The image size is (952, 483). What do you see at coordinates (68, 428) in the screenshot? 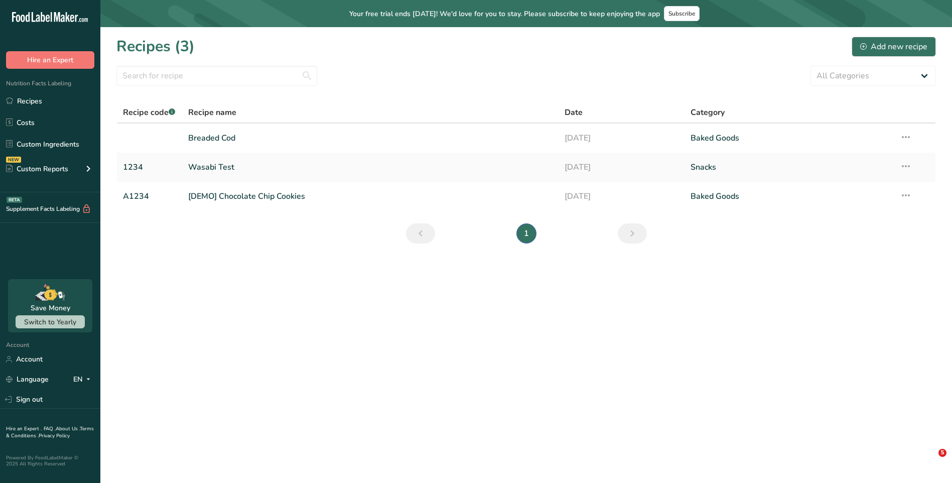
I see `a: About Us .` at bounding box center [68, 428].